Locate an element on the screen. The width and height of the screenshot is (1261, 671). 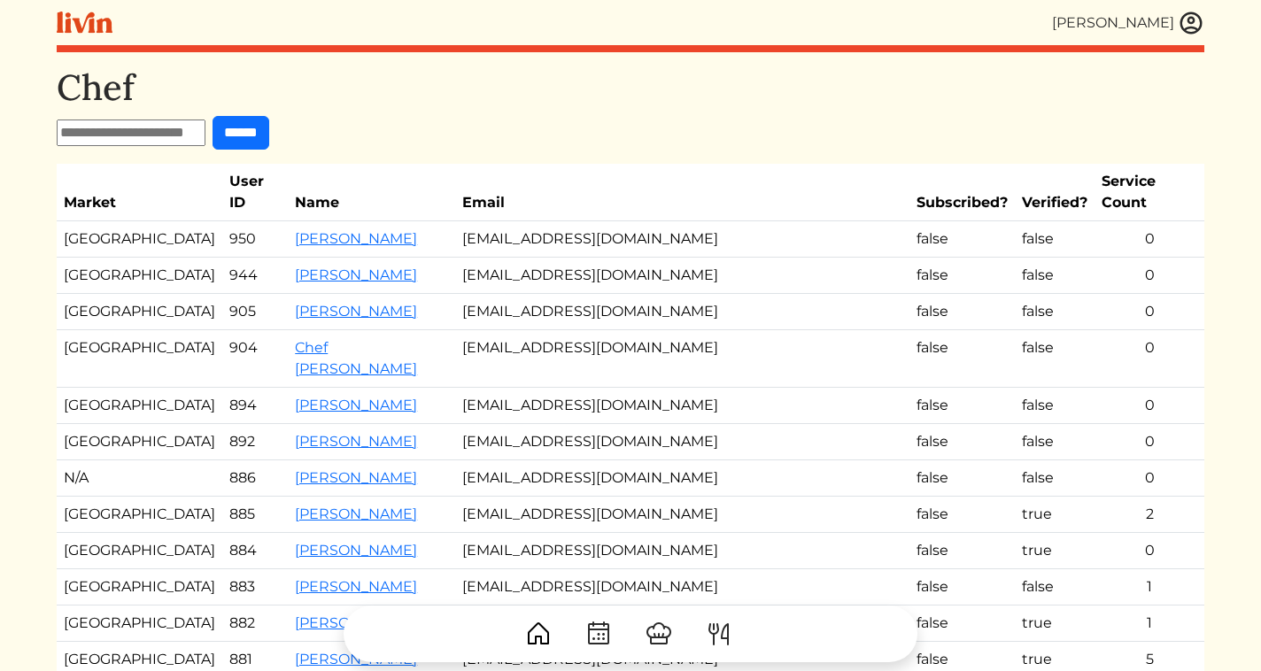
th: Name is located at coordinates (371, 192).